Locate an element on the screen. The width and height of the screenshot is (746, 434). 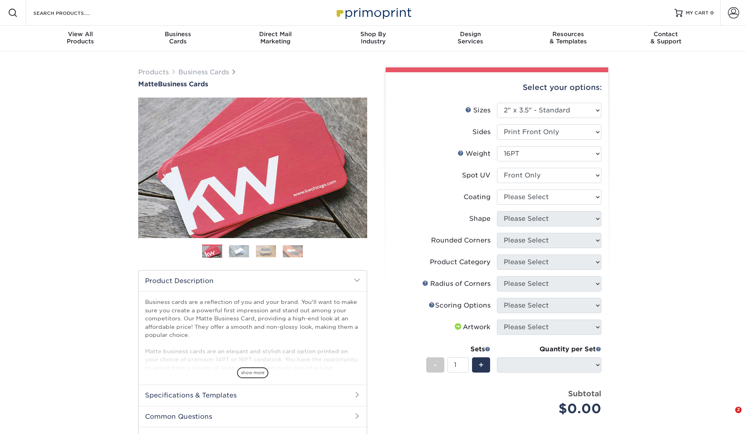
a: Business Cards is located at coordinates (204, 72).